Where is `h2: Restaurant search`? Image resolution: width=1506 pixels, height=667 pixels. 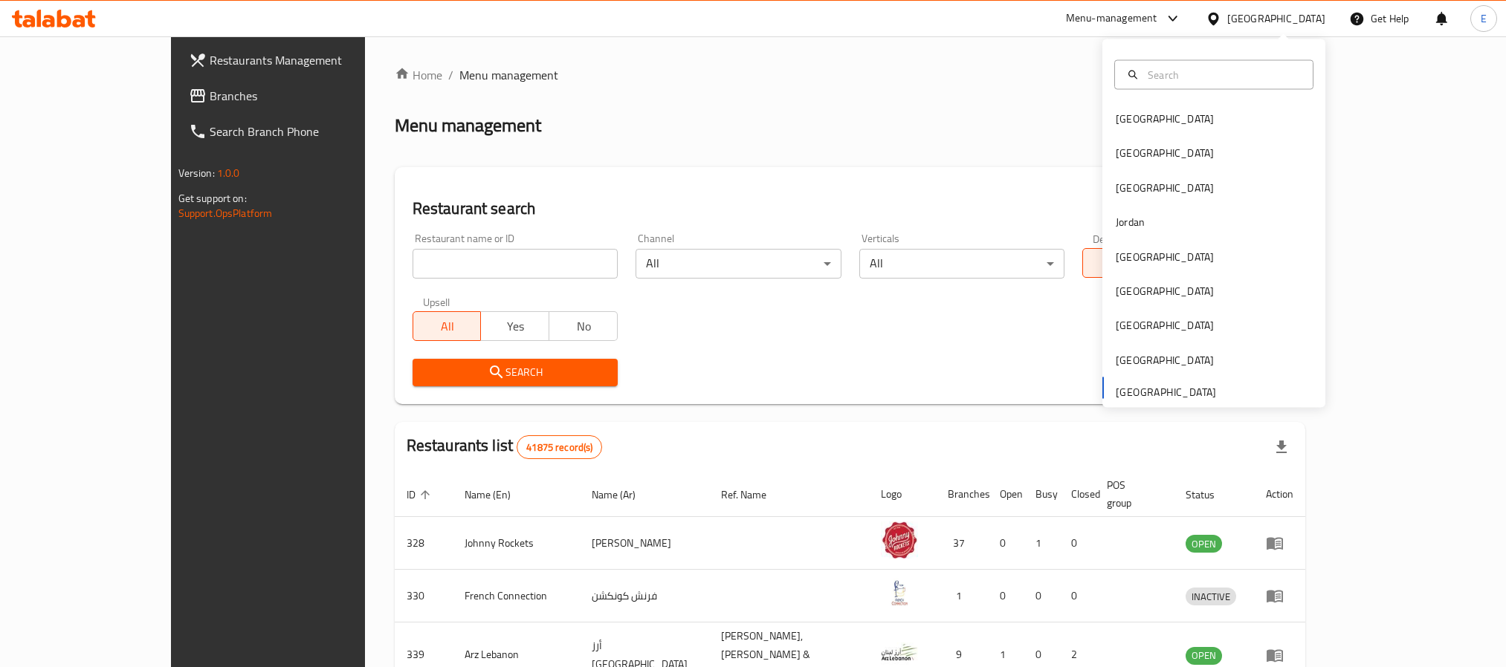 h2: Restaurant search is located at coordinates (850, 209).